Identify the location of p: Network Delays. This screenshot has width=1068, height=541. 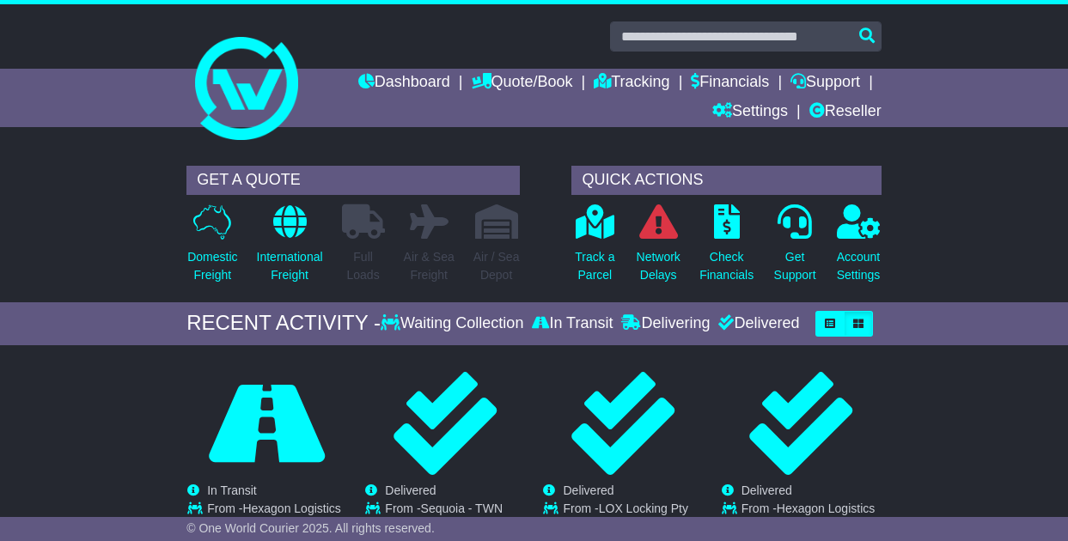
(658, 266).